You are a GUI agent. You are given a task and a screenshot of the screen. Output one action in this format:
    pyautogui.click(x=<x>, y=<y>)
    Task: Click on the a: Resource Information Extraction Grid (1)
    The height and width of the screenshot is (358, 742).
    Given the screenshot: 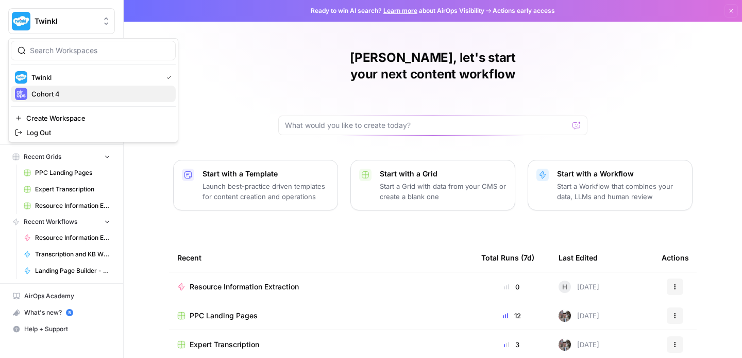 What is the action you would take?
    pyautogui.click(x=67, y=206)
    